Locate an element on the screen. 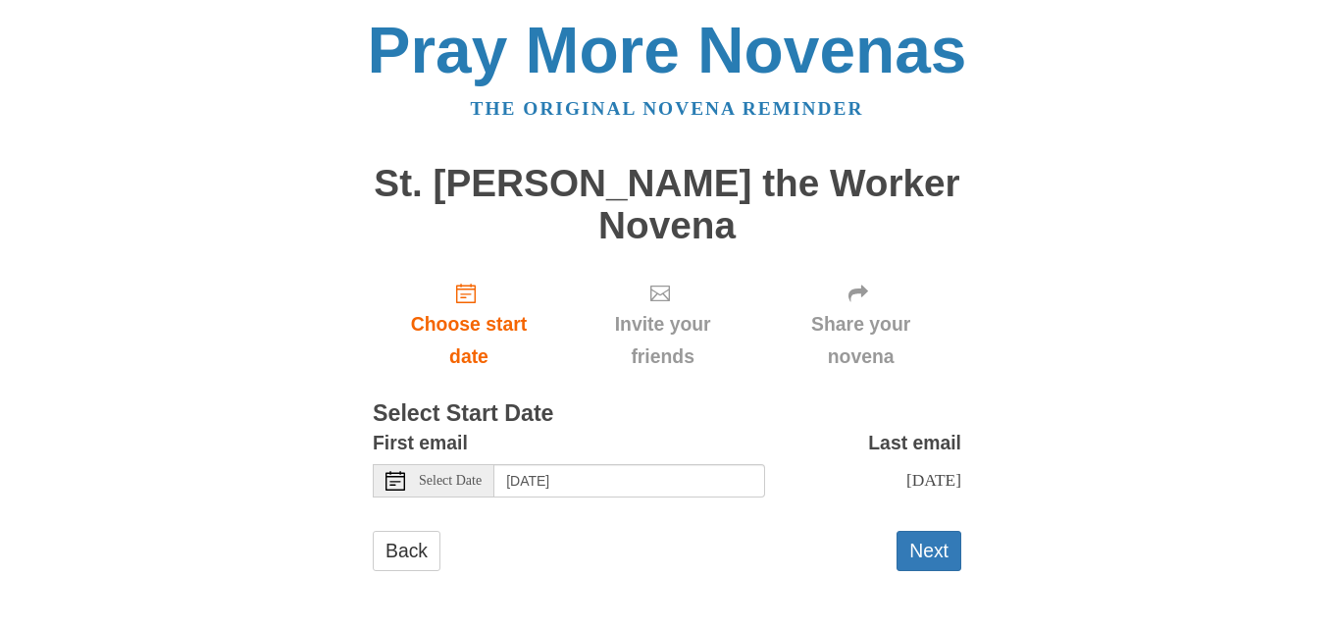 This screenshot has width=1334, height=629. span: Select Date is located at coordinates (450, 481).